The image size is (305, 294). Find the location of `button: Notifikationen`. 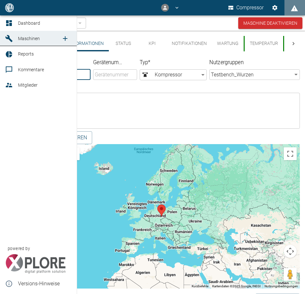

button: Notifikationen is located at coordinates (189, 44).